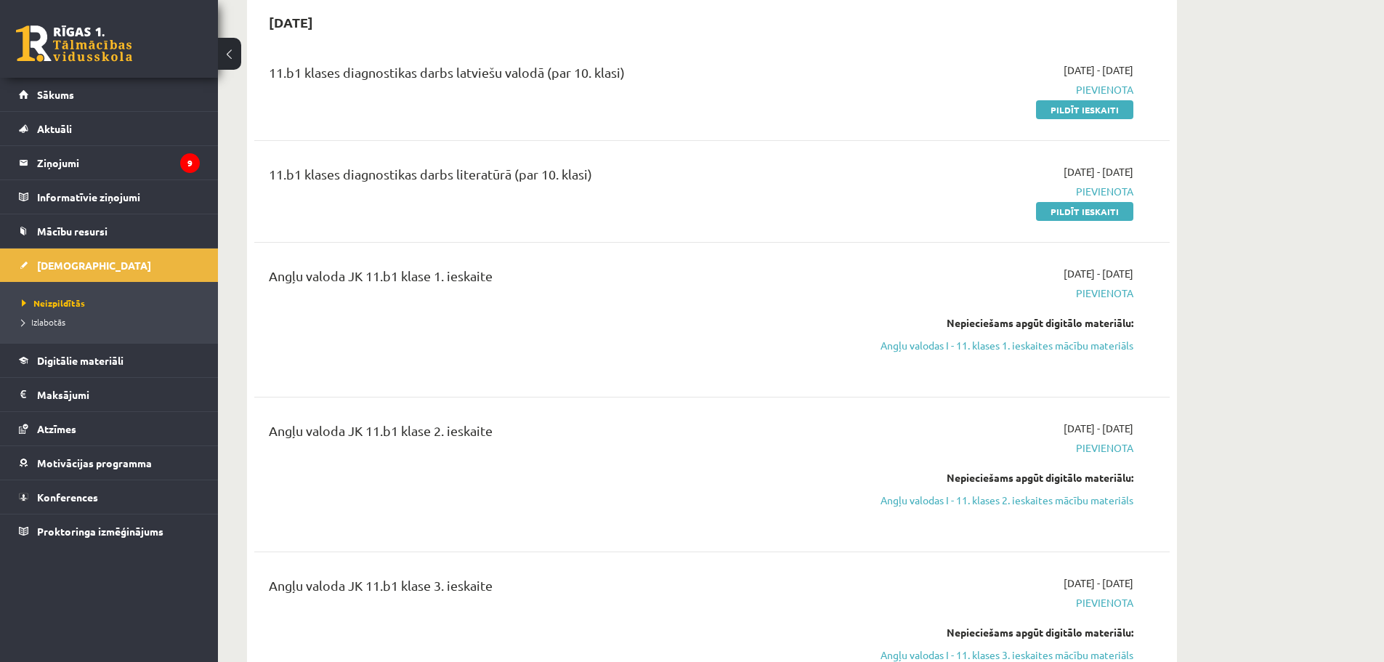 The width and height of the screenshot is (1384, 662). I want to click on a: Motivācijas programma, so click(109, 463).